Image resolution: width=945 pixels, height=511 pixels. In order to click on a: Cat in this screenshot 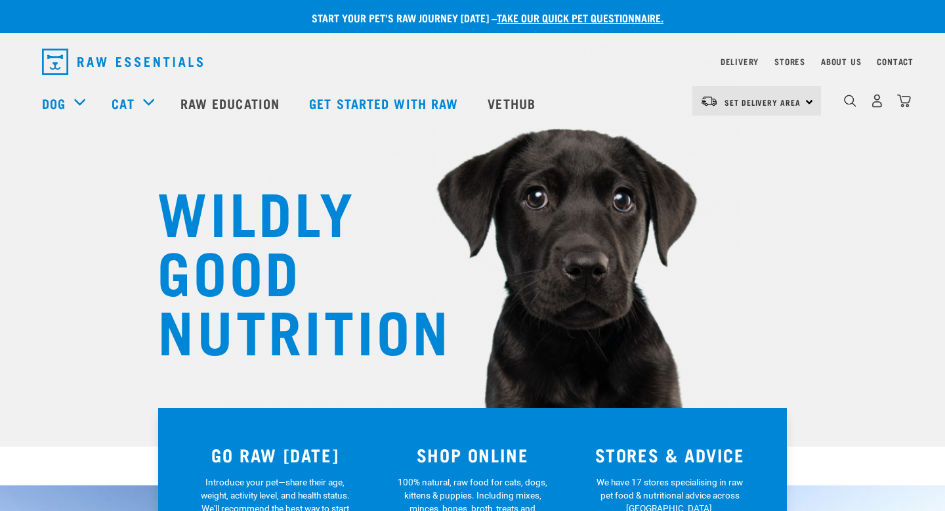, I will do `click(123, 103)`.